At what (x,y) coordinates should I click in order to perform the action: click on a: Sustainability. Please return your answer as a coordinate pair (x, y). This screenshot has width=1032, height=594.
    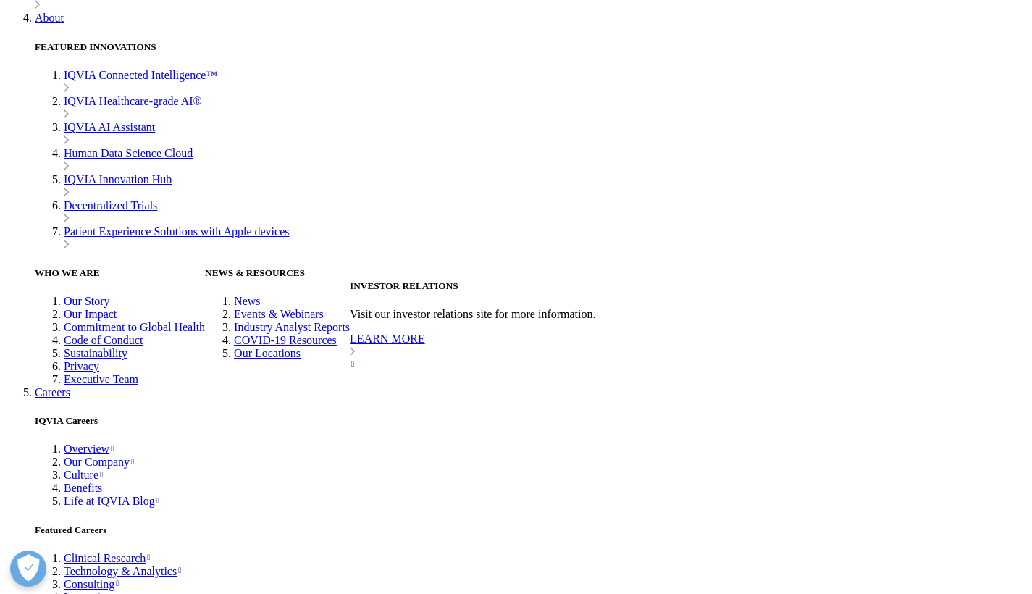
    Looking at the image, I should click on (96, 353).